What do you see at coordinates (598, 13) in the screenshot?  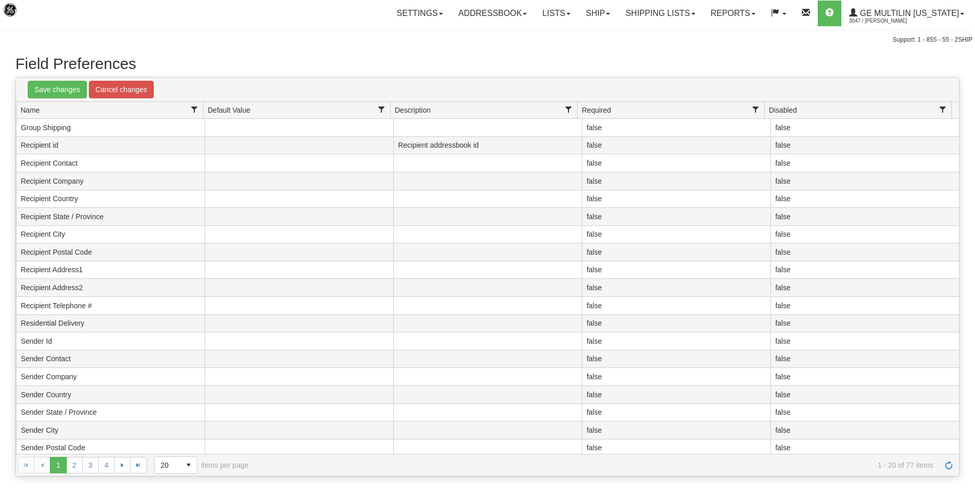 I see `a: Ship` at bounding box center [598, 13].